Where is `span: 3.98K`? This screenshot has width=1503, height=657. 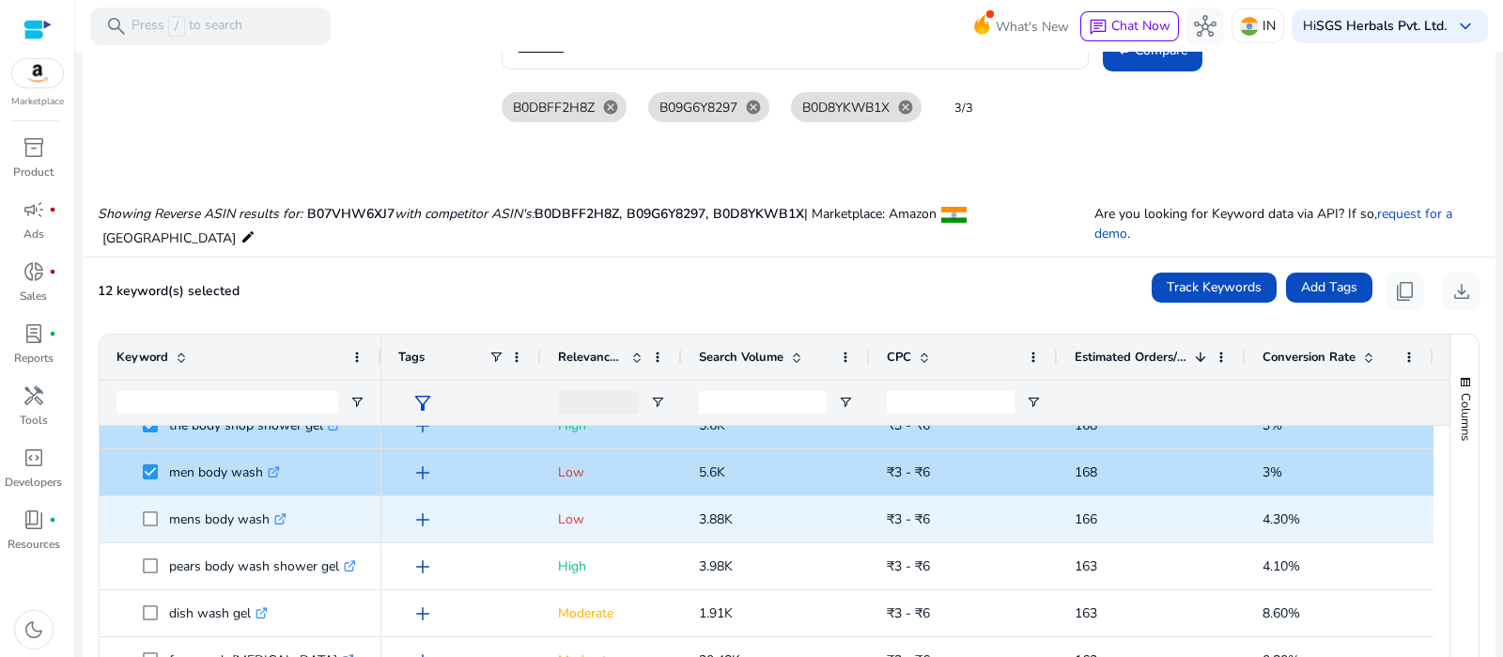 span: 3.98K is located at coordinates (716, 565).